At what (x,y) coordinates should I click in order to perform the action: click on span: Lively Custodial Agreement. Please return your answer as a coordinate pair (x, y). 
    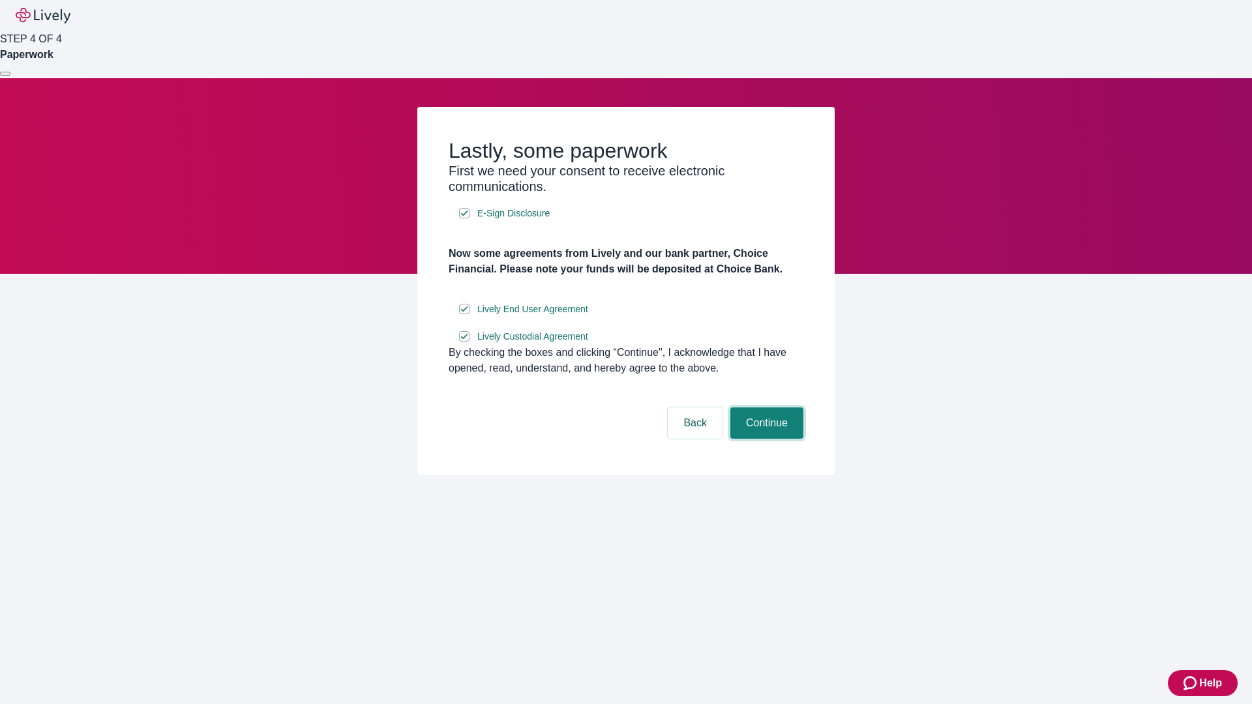
    Looking at the image, I should click on (533, 337).